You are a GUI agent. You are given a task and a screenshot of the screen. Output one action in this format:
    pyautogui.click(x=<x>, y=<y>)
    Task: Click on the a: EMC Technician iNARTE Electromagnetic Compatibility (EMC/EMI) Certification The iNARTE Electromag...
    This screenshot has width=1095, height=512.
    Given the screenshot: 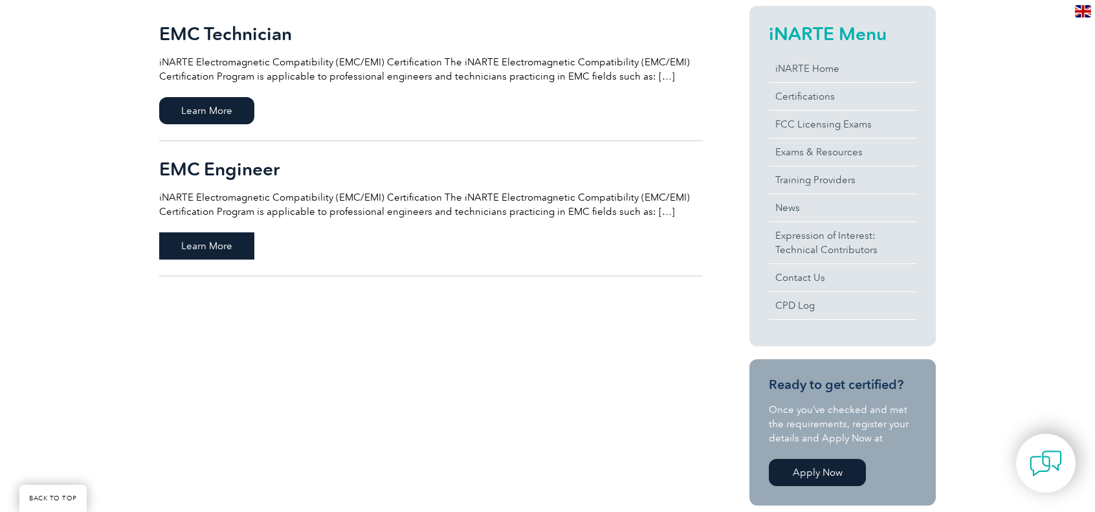 What is the action you would take?
    pyautogui.click(x=431, y=73)
    